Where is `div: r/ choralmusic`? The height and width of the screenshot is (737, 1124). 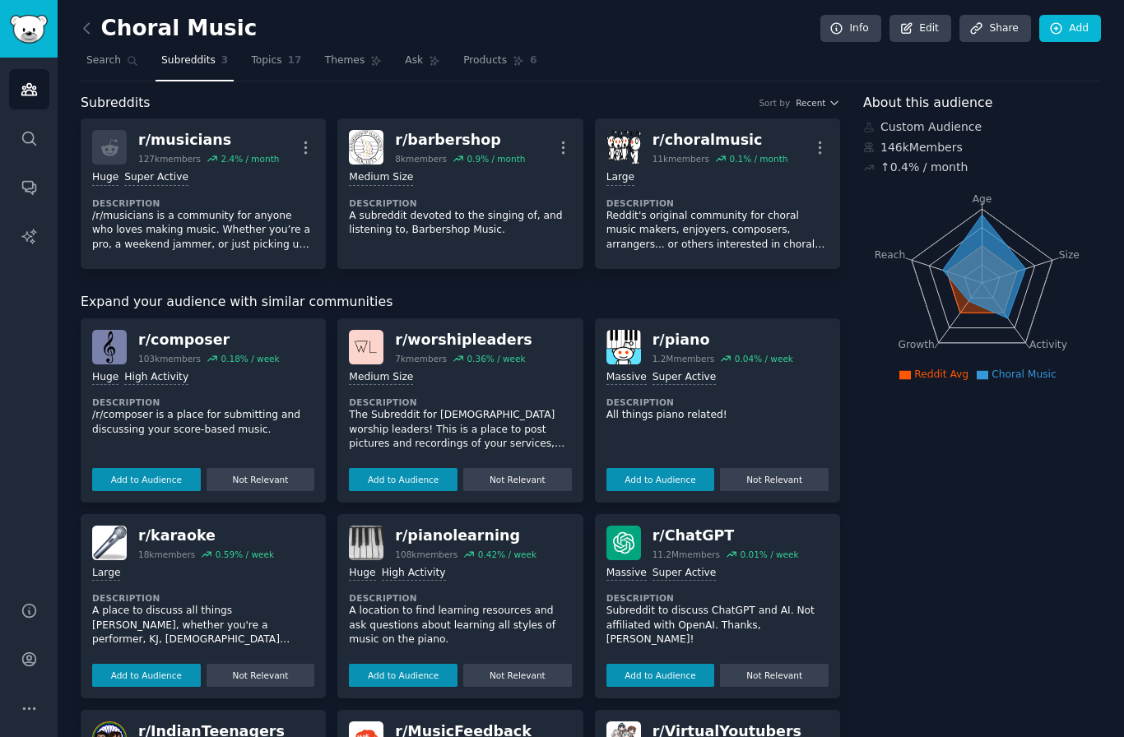 div: r/ choralmusic is located at coordinates (720, 140).